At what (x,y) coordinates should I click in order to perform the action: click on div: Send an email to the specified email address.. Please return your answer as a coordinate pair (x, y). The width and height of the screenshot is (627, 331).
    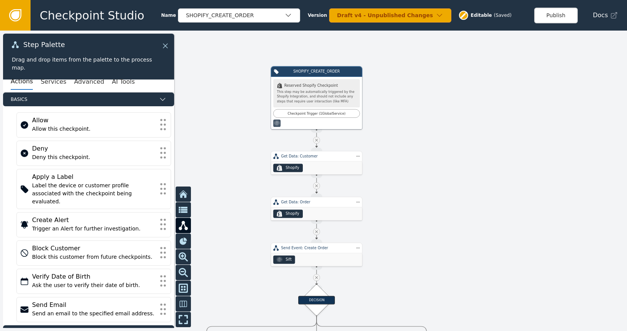
    Looking at the image, I should click on (94, 313).